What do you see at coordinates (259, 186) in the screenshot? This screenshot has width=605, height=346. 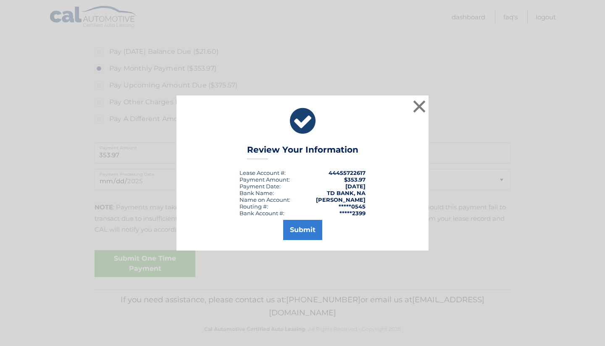 I see `span: Payment Date` at bounding box center [259, 186].